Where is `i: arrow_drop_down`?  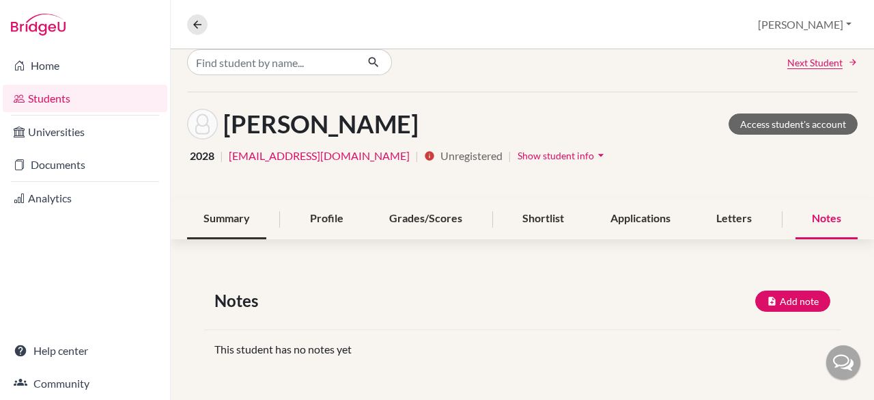 i: arrow_drop_down is located at coordinates (601, 155).